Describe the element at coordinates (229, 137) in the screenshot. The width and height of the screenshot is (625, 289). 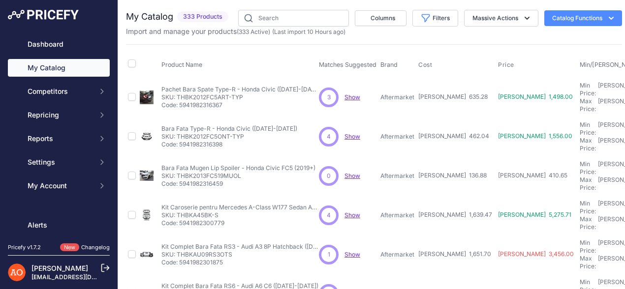
I see `p: SKU: THBK2012FC5ONT-TYP` at that location.